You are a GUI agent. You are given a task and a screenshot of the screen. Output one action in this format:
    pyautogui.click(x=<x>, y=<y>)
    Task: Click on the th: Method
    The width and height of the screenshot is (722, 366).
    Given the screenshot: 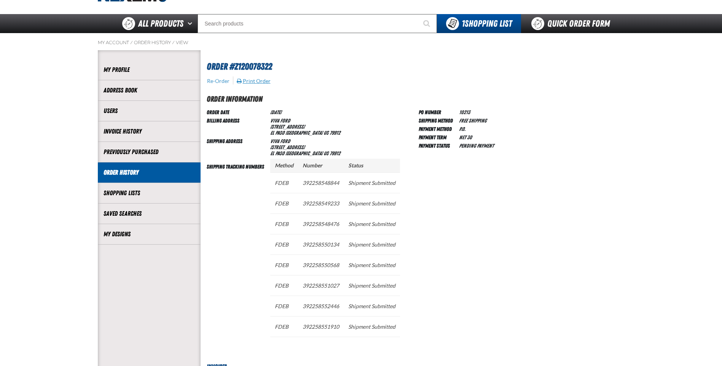 What is the action you would take?
    pyautogui.click(x=284, y=165)
    